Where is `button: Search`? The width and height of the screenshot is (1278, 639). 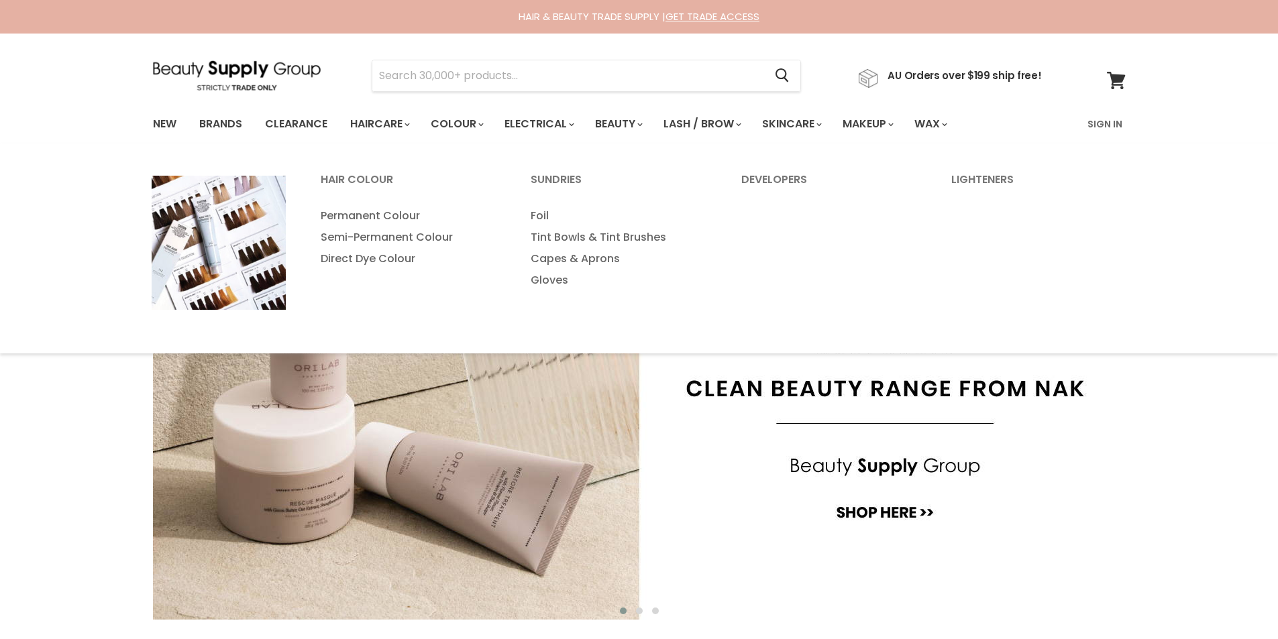 button: Search is located at coordinates (782, 76).